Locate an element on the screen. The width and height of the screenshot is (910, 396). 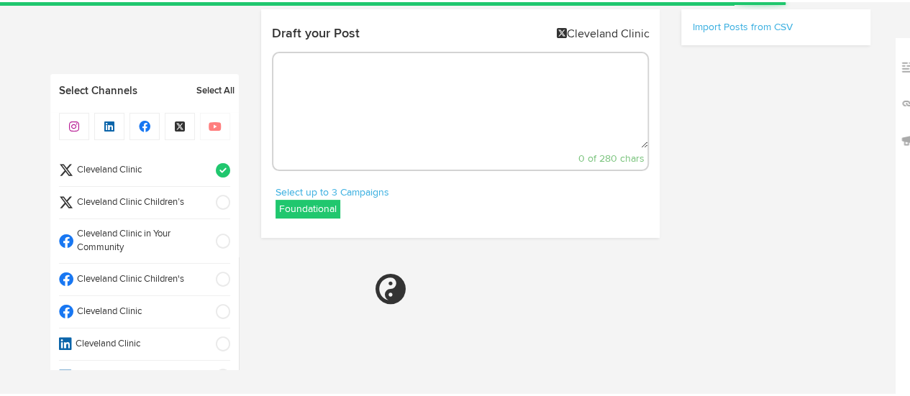
span: 0 of 280 chars is located at coordinates (611, 157).